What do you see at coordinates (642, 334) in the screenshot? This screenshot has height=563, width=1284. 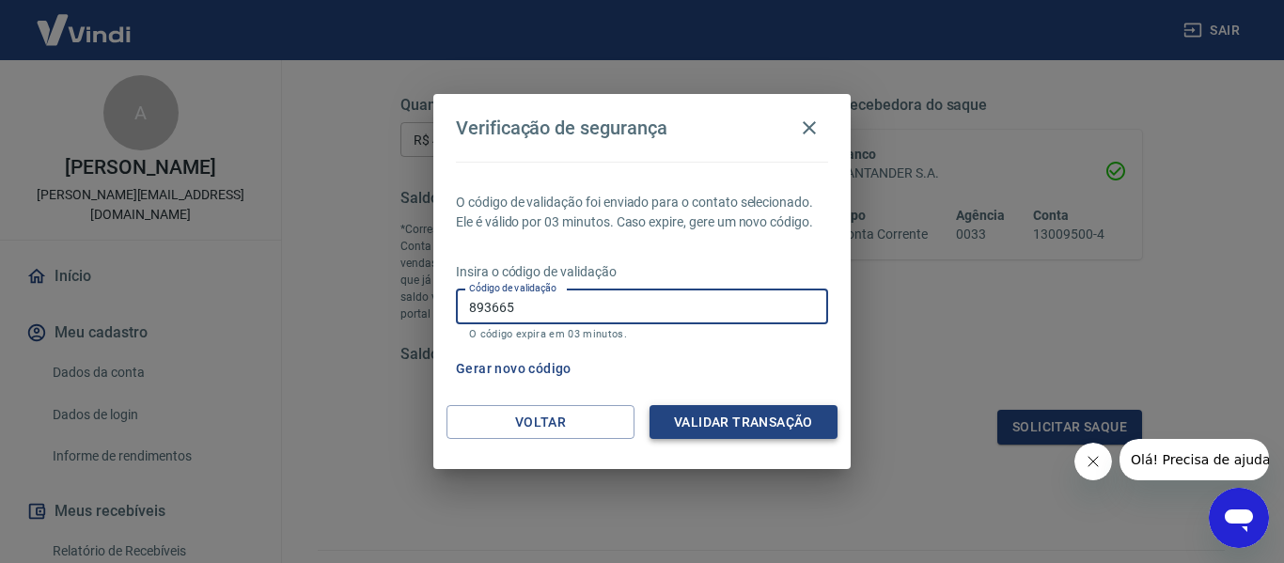 I see `p: O código expira em 03 minutos.` at bounding box center [642, 334].